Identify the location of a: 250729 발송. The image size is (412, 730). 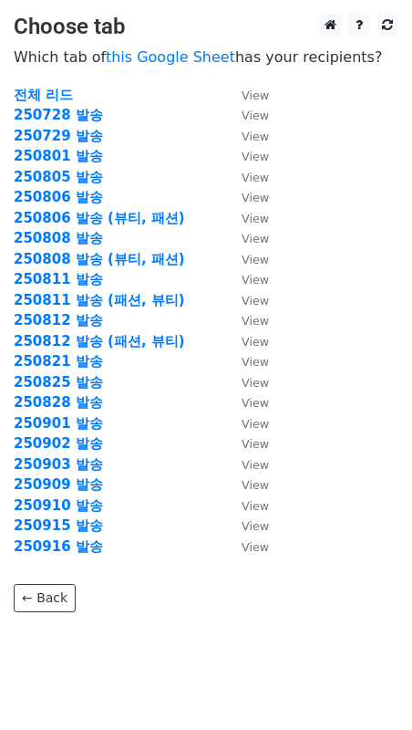
(58, 136).